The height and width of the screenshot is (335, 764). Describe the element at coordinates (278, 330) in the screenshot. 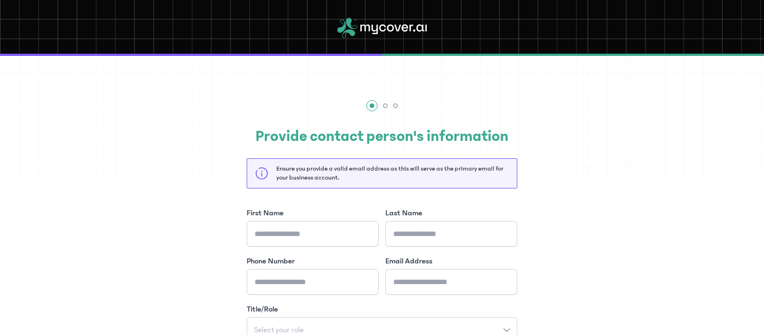

I see `span: Select your role` at that location.